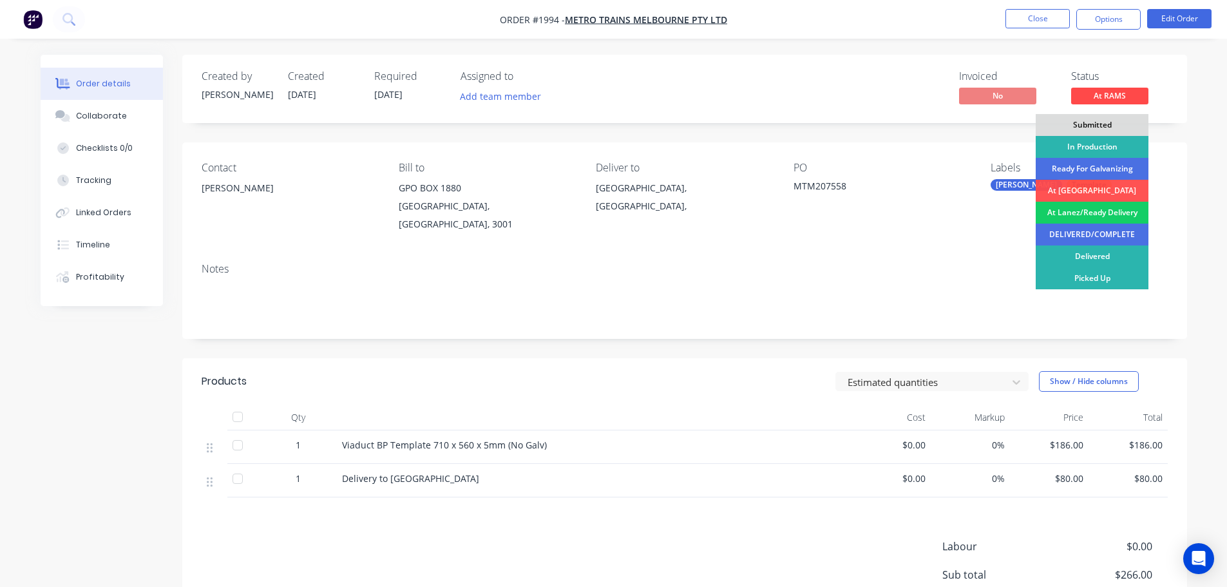  I want to click on div: At Lanez/Ready Delivery, so click(1092, 213).